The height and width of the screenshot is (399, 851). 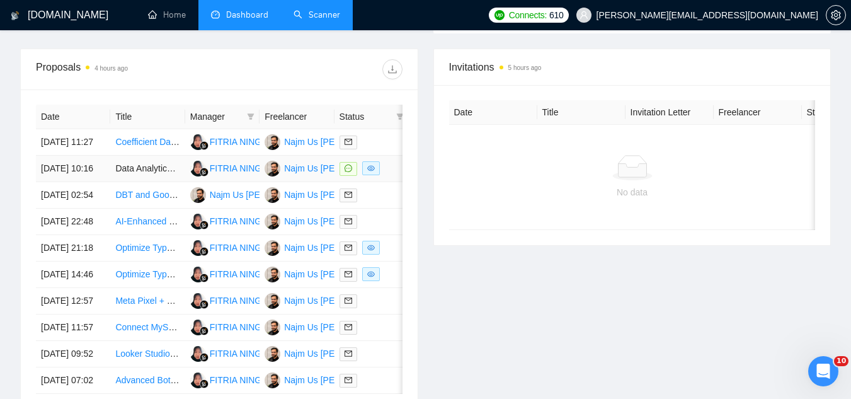 I want to click on img: logo, so click(x=35, y=34).